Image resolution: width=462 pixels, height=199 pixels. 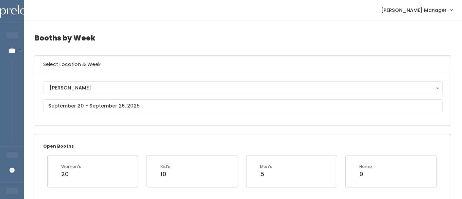 What do you see at coordinates (243, 64) in the screenshot?
I see `h6: Select Location & Week` at bounding box center [243, 64].